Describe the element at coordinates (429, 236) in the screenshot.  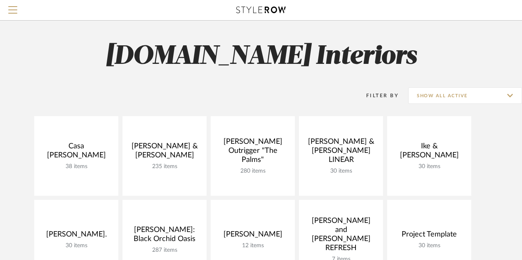
I see `div: Project Template` at that location.